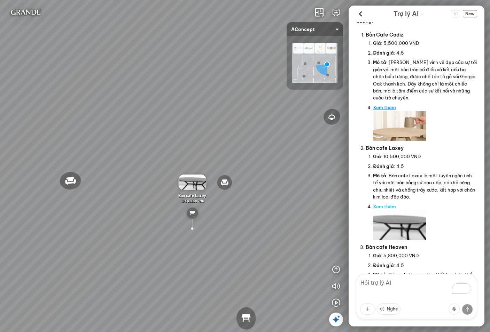 The height and width of the screenshot is (332, 490). What do you see at coordinates (455, 14) in the screenshot?
I see `span: VI` at bounding box center [455, 14].